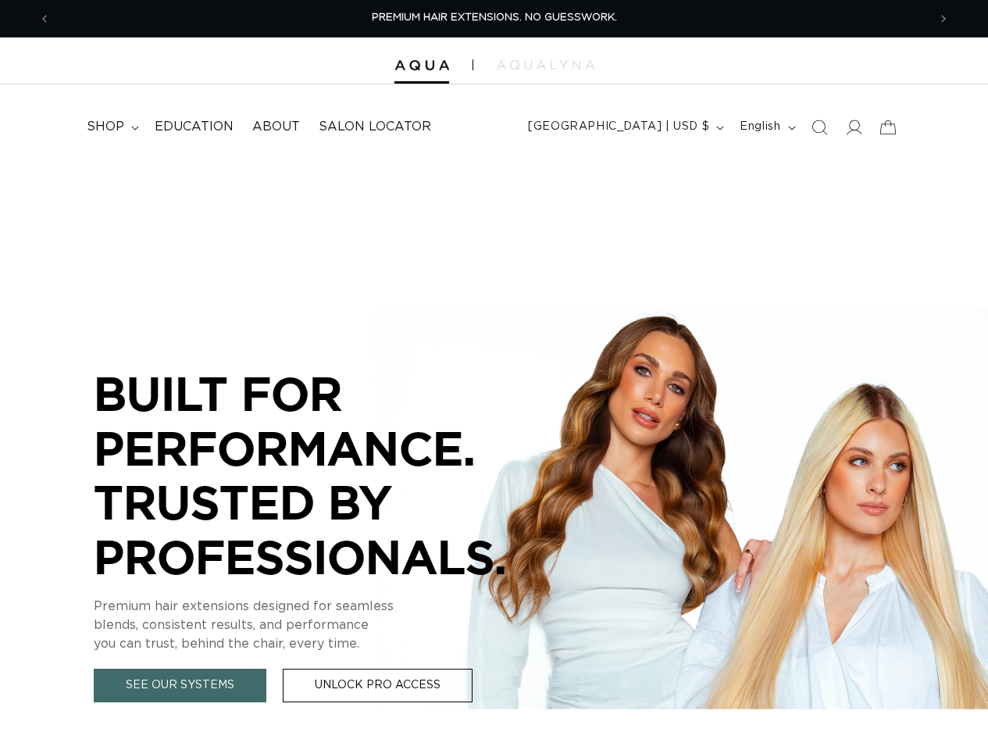 The image size is (988, 750). Describe the element at coordinates (422, 66) in the screenshot. I see `img: Aqua Hair Extensions` at that location.